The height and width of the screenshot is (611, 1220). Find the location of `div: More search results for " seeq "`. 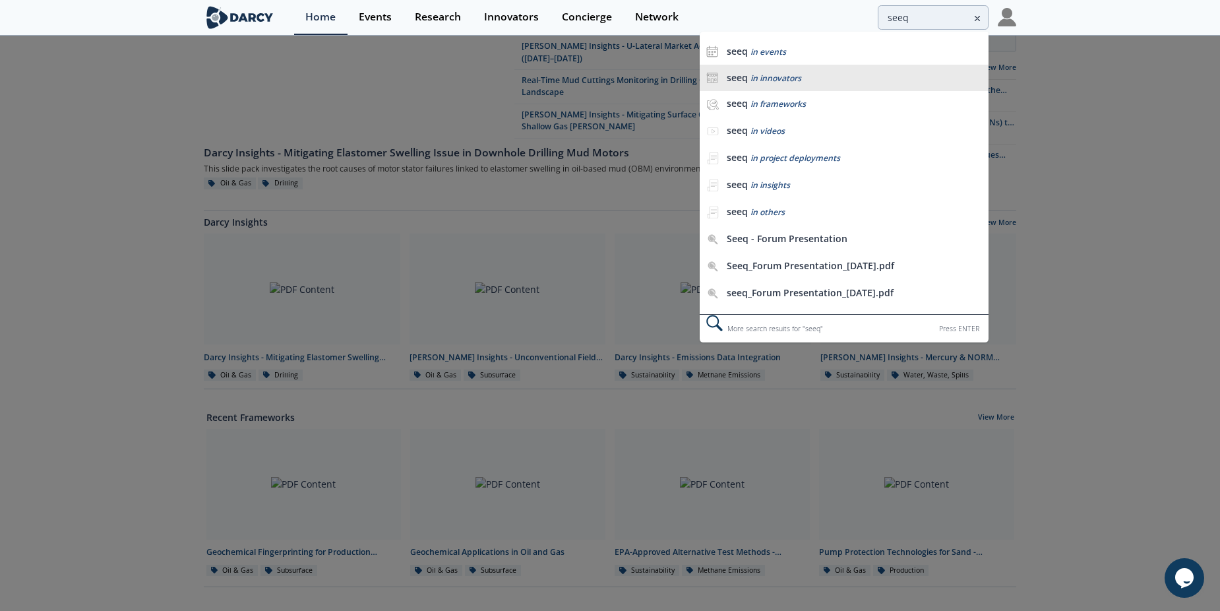

div: More search results for " seeq " is located at coordinates (844, 328).